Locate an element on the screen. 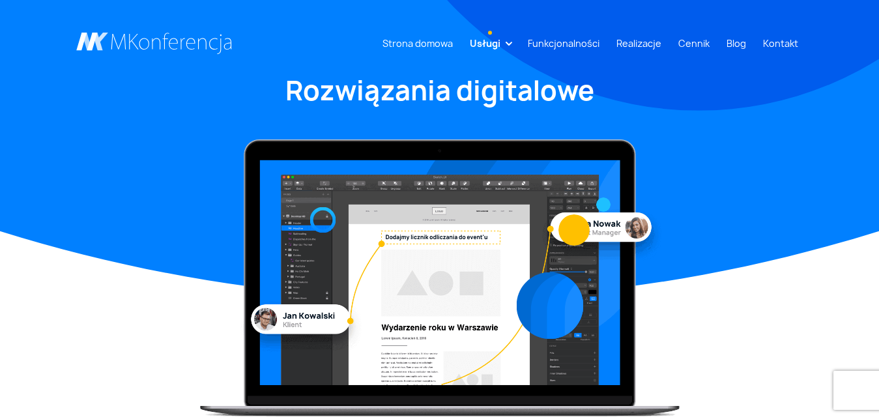 The width and height of the screenshot is (879, 419). a: Cennik is located at coordinates (694, 43).